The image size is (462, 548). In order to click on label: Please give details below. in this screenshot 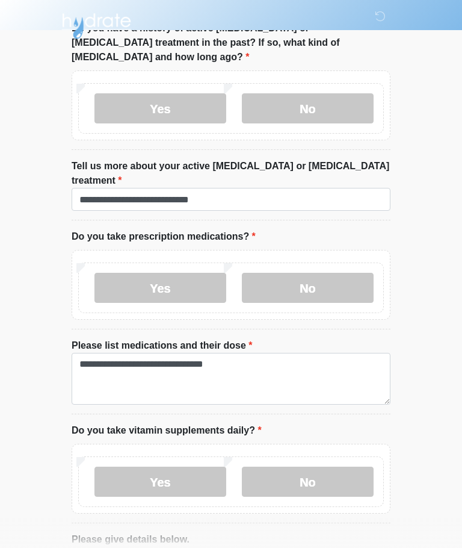, I will do `click(131, 539)`.